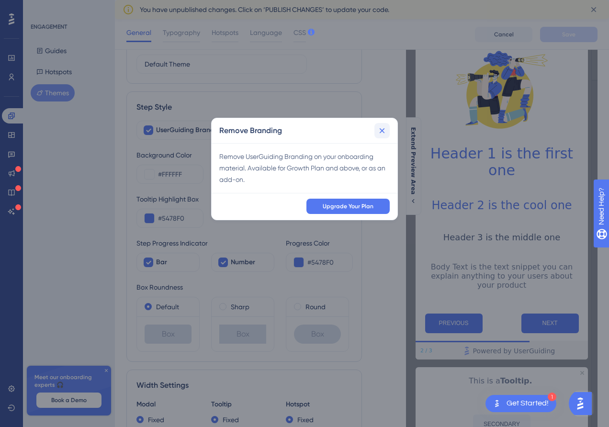 Image resolution: width=609 pixels, height=427 pixels. What do you see at coordinates (521, 403) in the screenshot?
I see `div: Open Get Started! checklist, remaining modules: 1` at bounding box center [521, 403].